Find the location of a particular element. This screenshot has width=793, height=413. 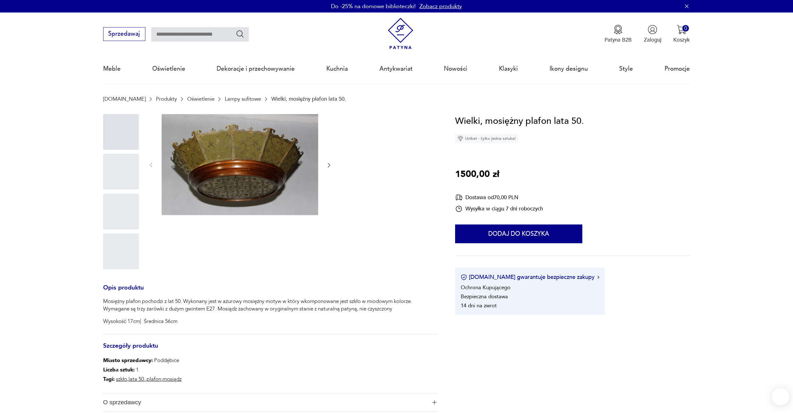

p: Wielki, mosiężny plafon lata 50. is located at coordinates (309, 99).